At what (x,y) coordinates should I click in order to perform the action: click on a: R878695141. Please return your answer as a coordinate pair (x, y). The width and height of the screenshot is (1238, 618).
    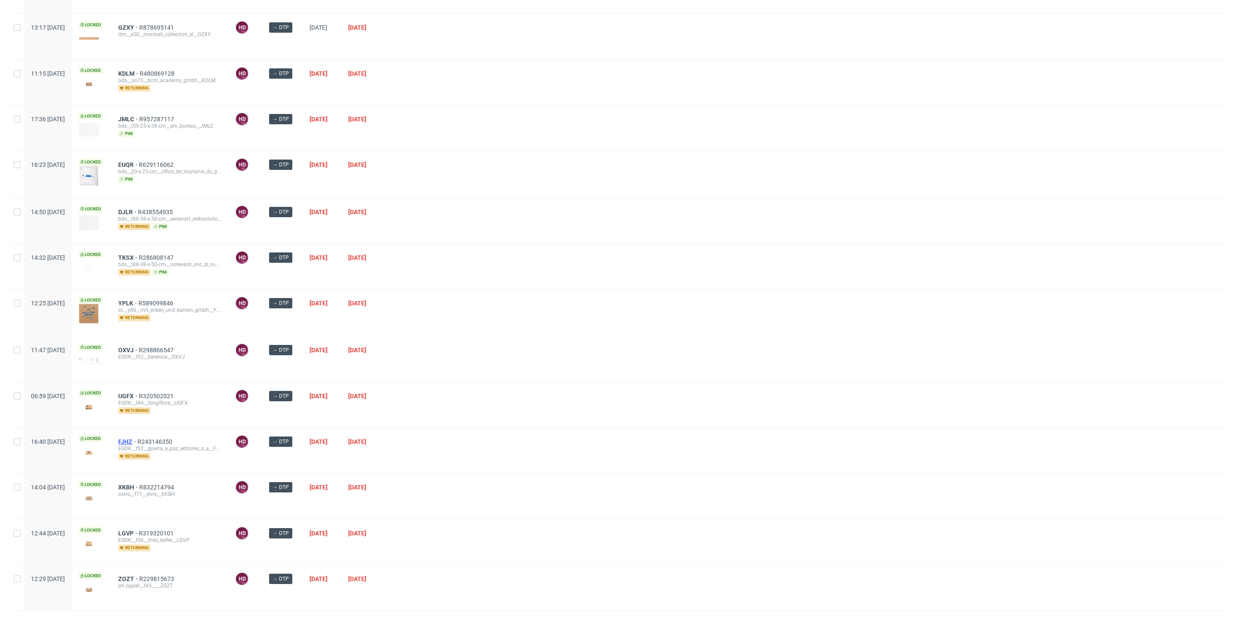
    Looking at the image, I should click on (157, 28).